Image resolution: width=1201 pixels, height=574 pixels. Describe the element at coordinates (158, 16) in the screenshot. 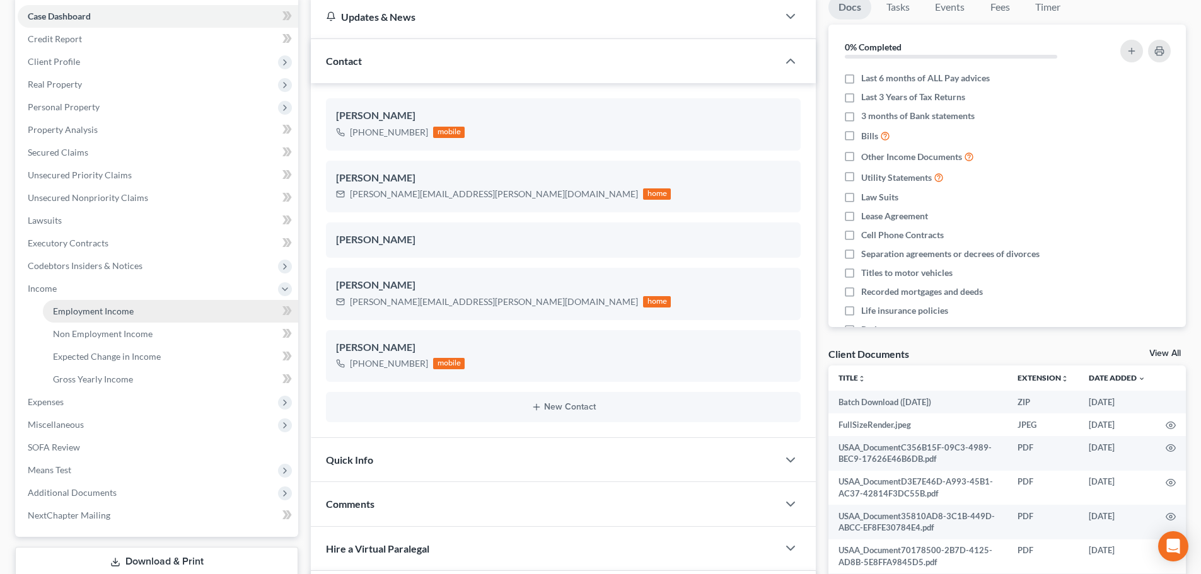

I see `a: Case Dashboard` at that location.